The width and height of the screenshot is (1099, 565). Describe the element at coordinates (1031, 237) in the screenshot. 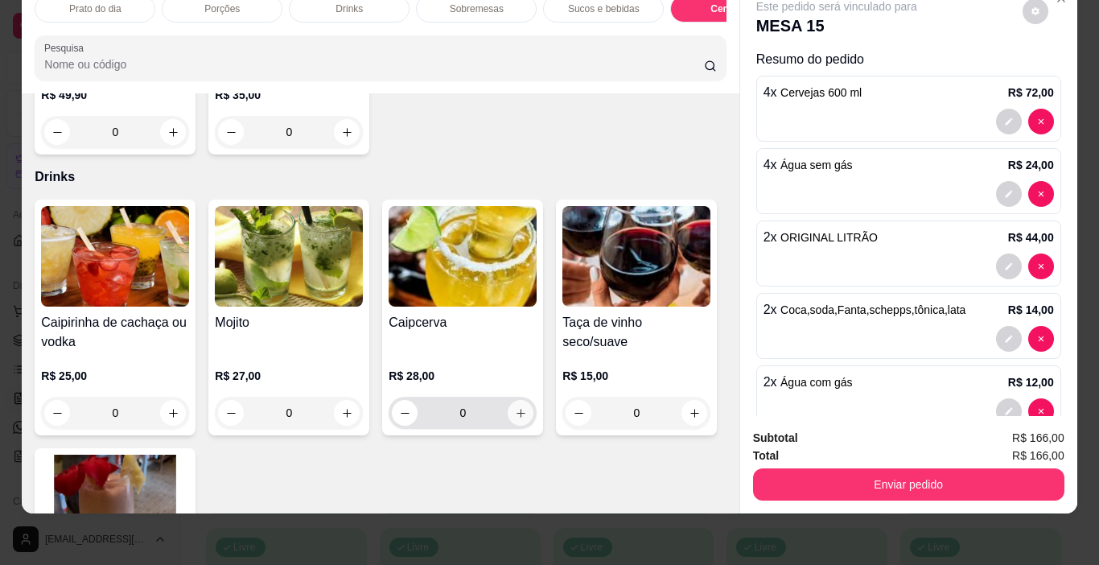

I see `p: R$ 44,00` at that location.